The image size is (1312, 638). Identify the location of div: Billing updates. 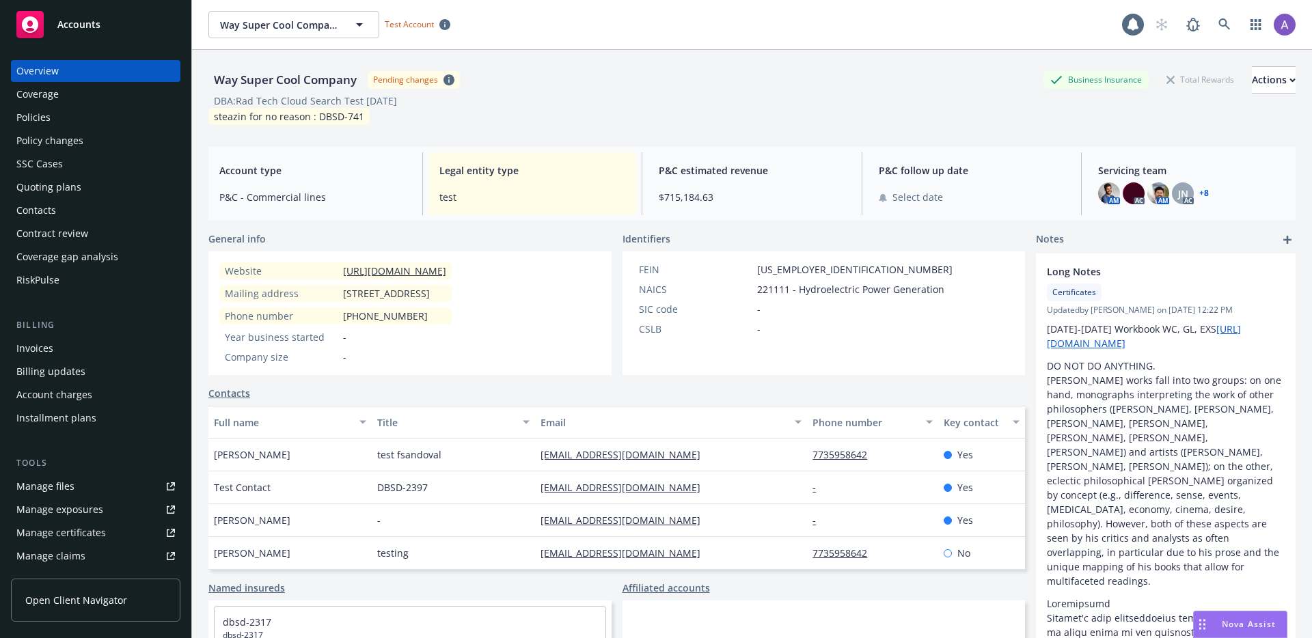
(51, 372).